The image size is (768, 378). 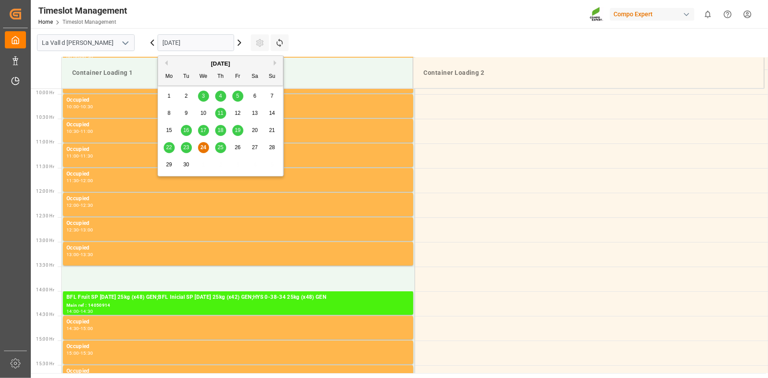 What do you see at coordinates (169, 77) in the screenshot?
I see `div: Mo` at bounding box center [169, 77].